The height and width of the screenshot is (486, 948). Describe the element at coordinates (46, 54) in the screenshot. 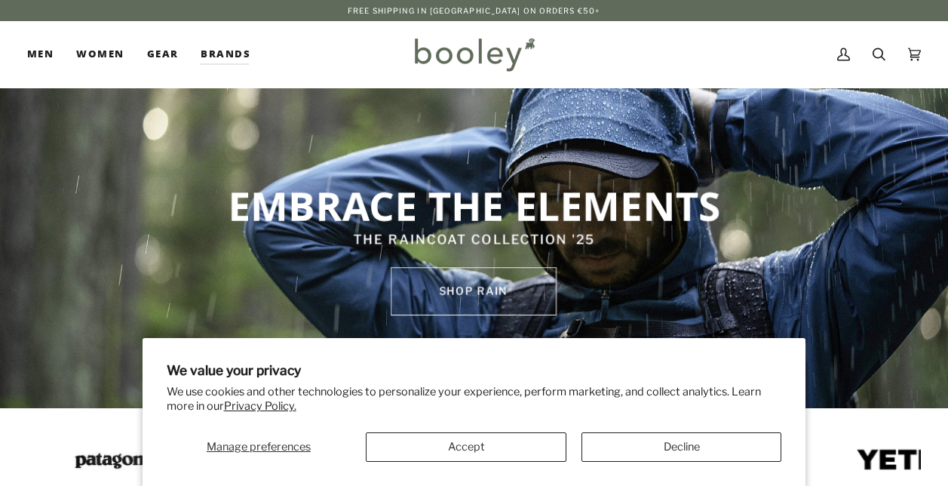

I see `a: Men` at that location.